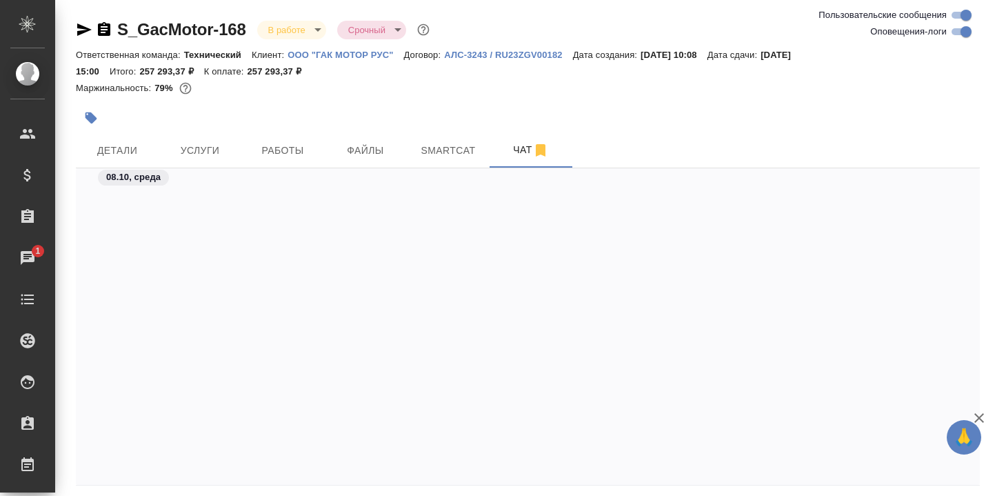 This screenshot has width=995, height=496. Describe the element at coordinates (508, 54) in the screenshot. I see `a: АЛС-3243 / RU23ZGV00182` at that location.